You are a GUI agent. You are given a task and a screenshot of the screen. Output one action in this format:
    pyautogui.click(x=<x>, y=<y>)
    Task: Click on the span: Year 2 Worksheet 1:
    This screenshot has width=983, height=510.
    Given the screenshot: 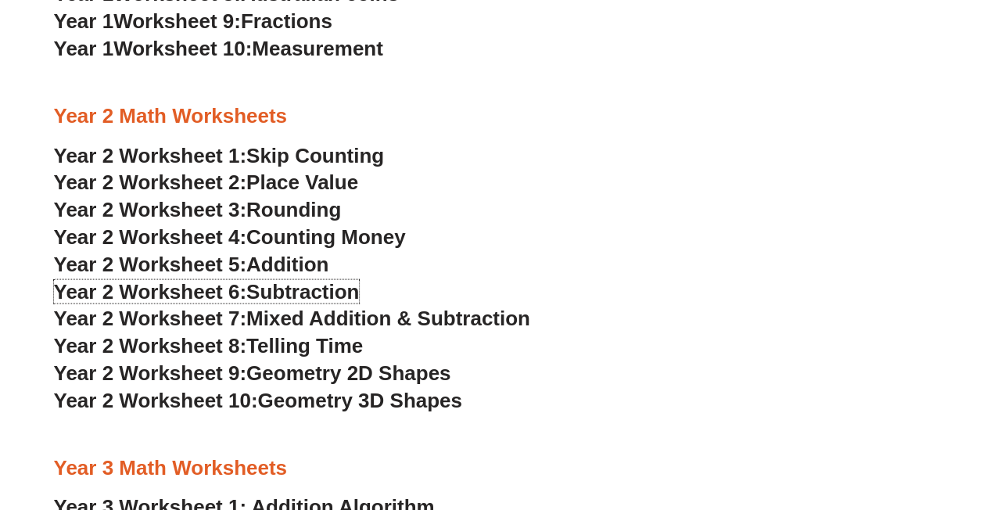 What is the action you would take?
    pyautogui.click(x=150, y=156)
    